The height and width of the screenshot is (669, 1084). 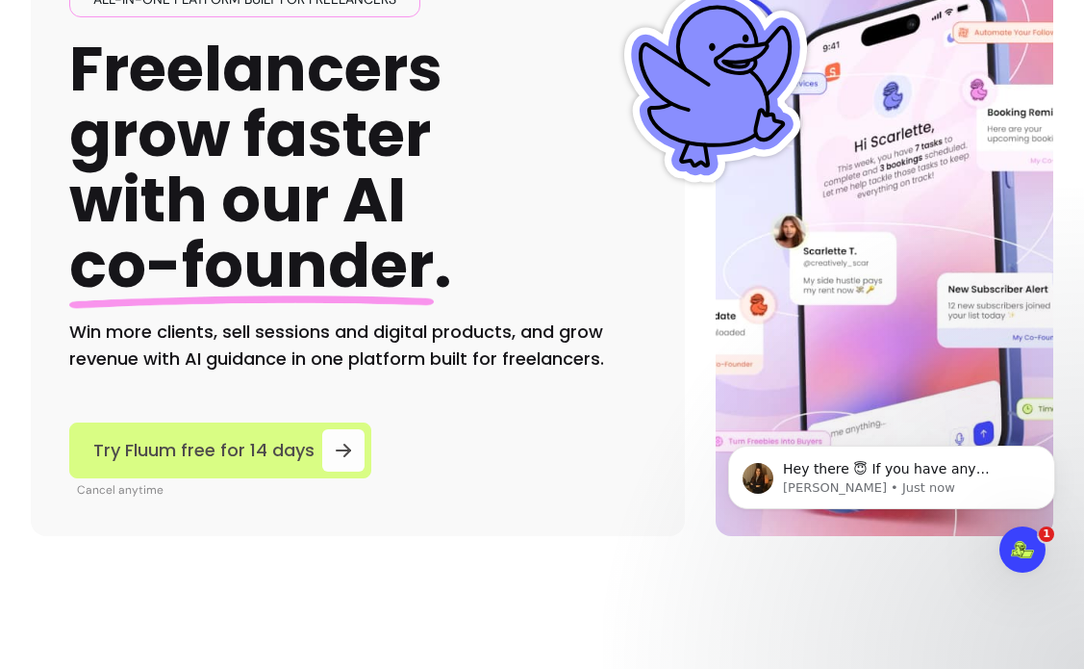 What do you see at coordinates (251, 265) in the screenshot?
I see `span: co-founder` at bounding box center [251, 265].